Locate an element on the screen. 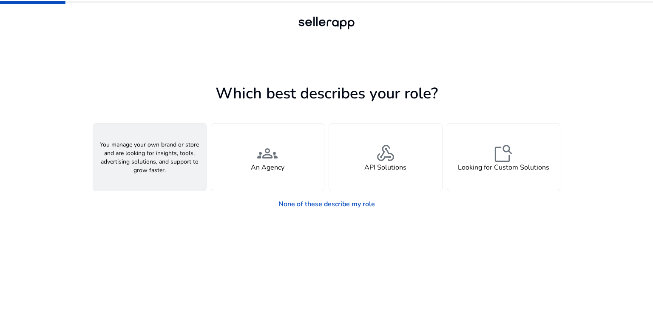 This screenshot has height=311, width=653. h4: Looking for Custom Solutions is located at coordinates (504, 167).